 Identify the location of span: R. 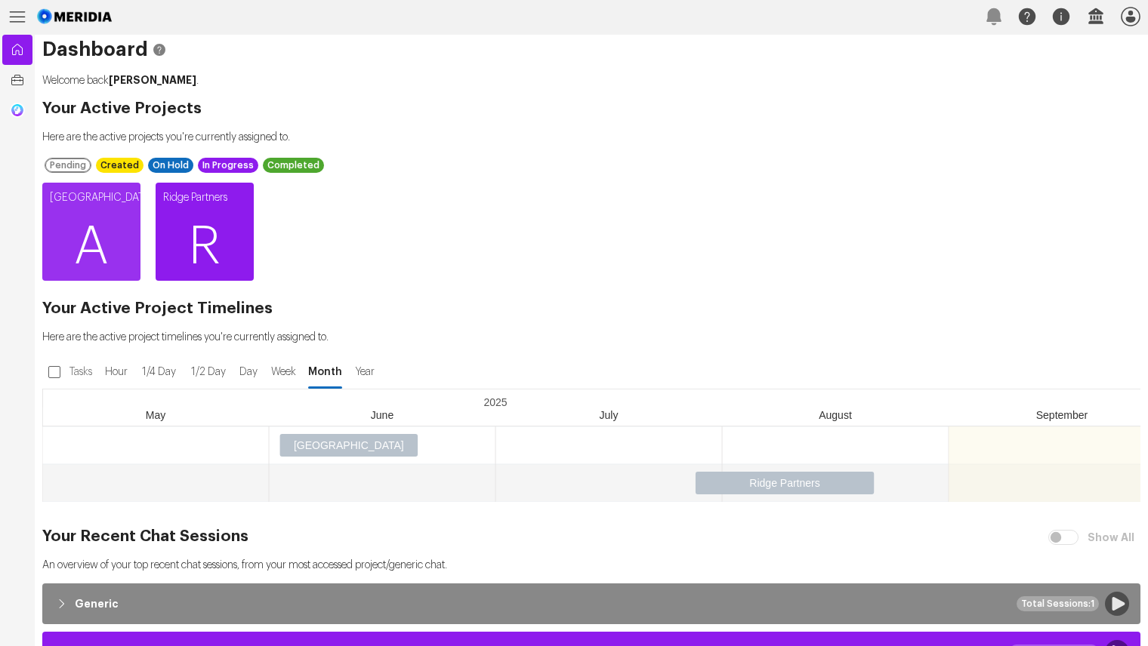
(205, 247).